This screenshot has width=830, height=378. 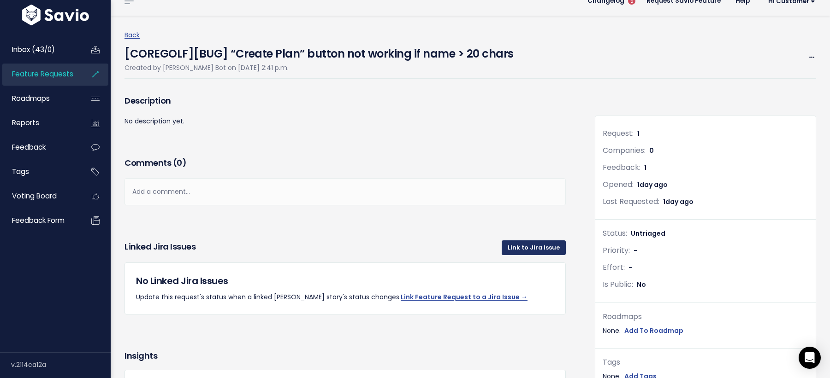 I want to click on span: Feedback form, so click(x=38, y=220).